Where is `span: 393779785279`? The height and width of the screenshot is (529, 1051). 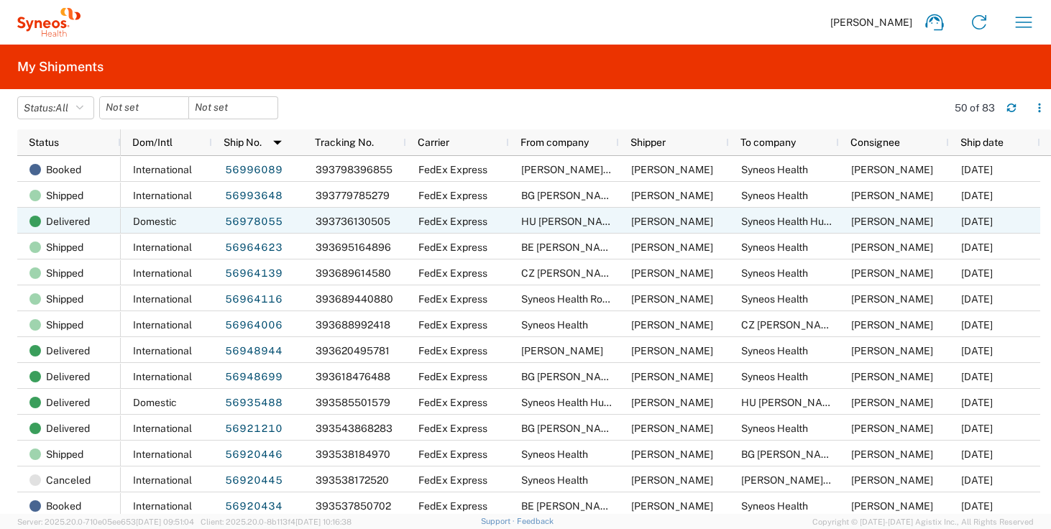 span: 393779785279 is located at coordinates (352, 196).